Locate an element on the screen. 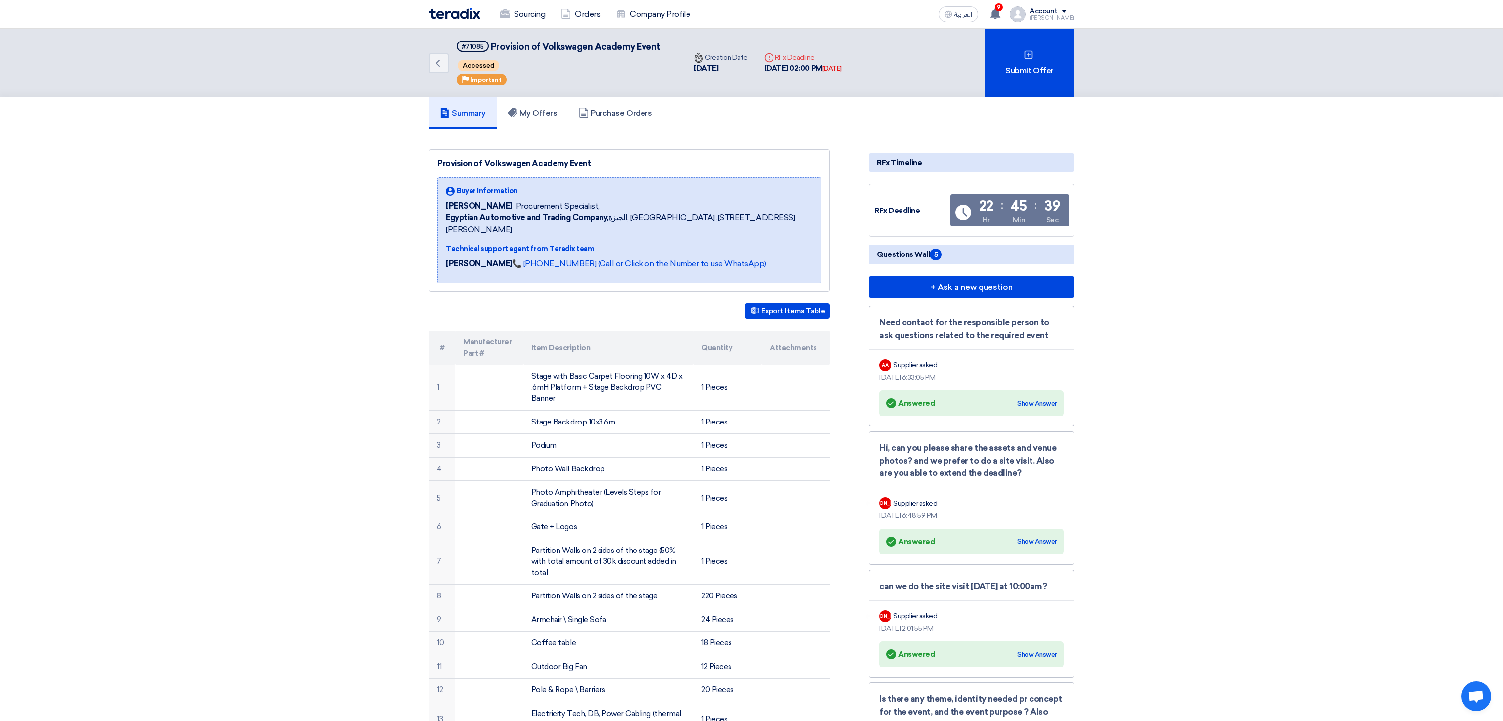 The width and height of the screenshot is (1503, 721). a: Sourcing is located at coordinates (522, 14).